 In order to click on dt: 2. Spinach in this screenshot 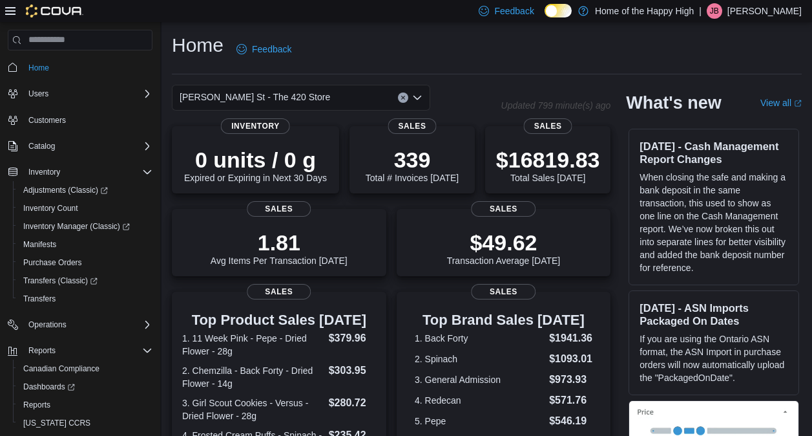, I will do `click(479, 359)`.